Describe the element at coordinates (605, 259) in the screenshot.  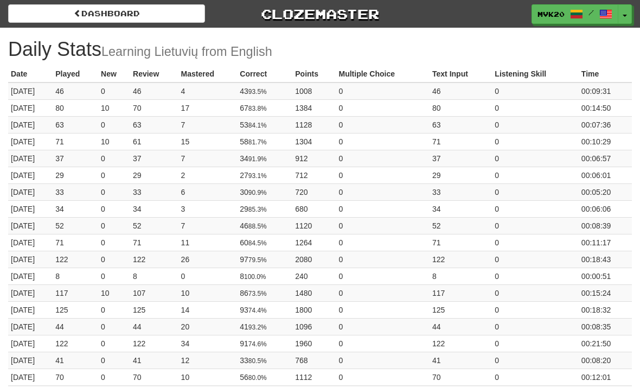
I see `td: 00:18:43` at that location.